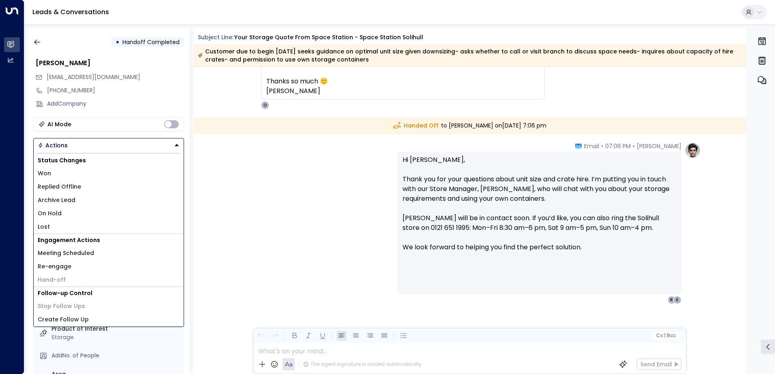 This screenshot has height=374, width=775. What do you see at coordinates (116, 329) in the screenshot?
I see `label: Product of Interest` at bounding box center [116, 329].